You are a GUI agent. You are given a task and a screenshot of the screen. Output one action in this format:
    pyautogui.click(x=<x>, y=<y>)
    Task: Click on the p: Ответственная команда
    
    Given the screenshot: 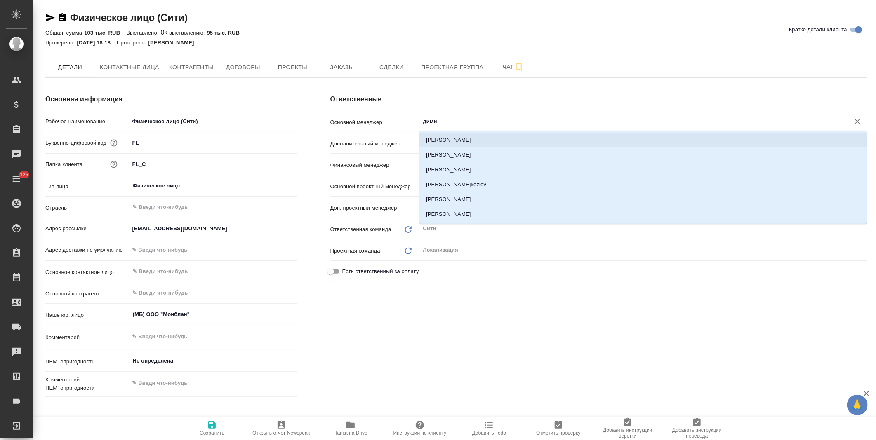 What is the action you would take?
    pyautogui.click(x=361, y=230)
    